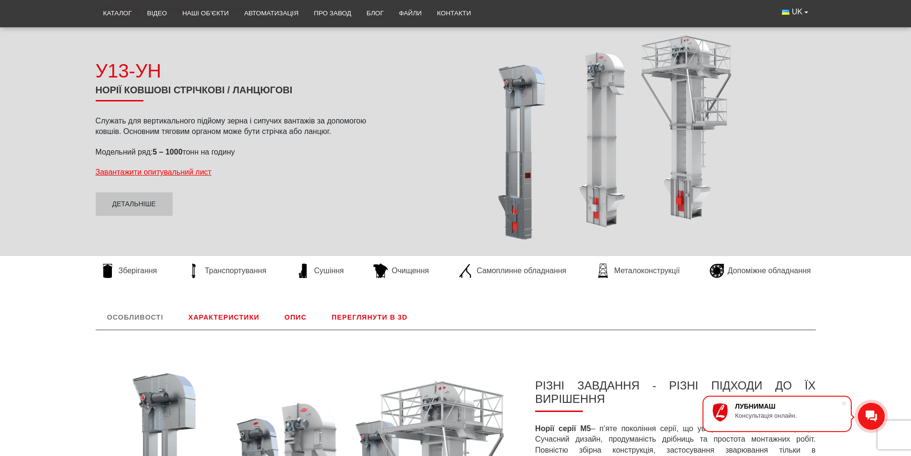 This screenshot has width=911, height=456. Describe the element at coordinates (153, 172) in the screenshot. I see `span: Завантажити опитувальний лист` at that location.